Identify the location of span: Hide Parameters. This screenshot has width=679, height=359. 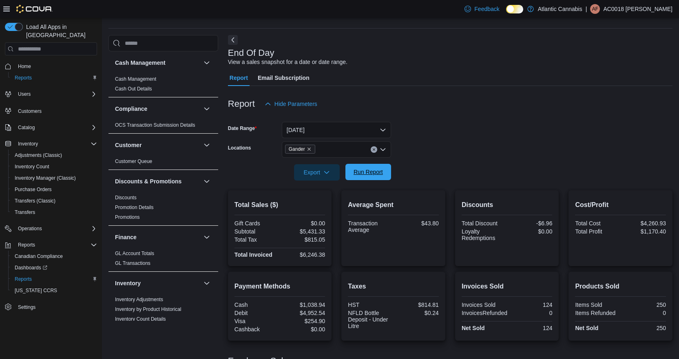
(296, 104).